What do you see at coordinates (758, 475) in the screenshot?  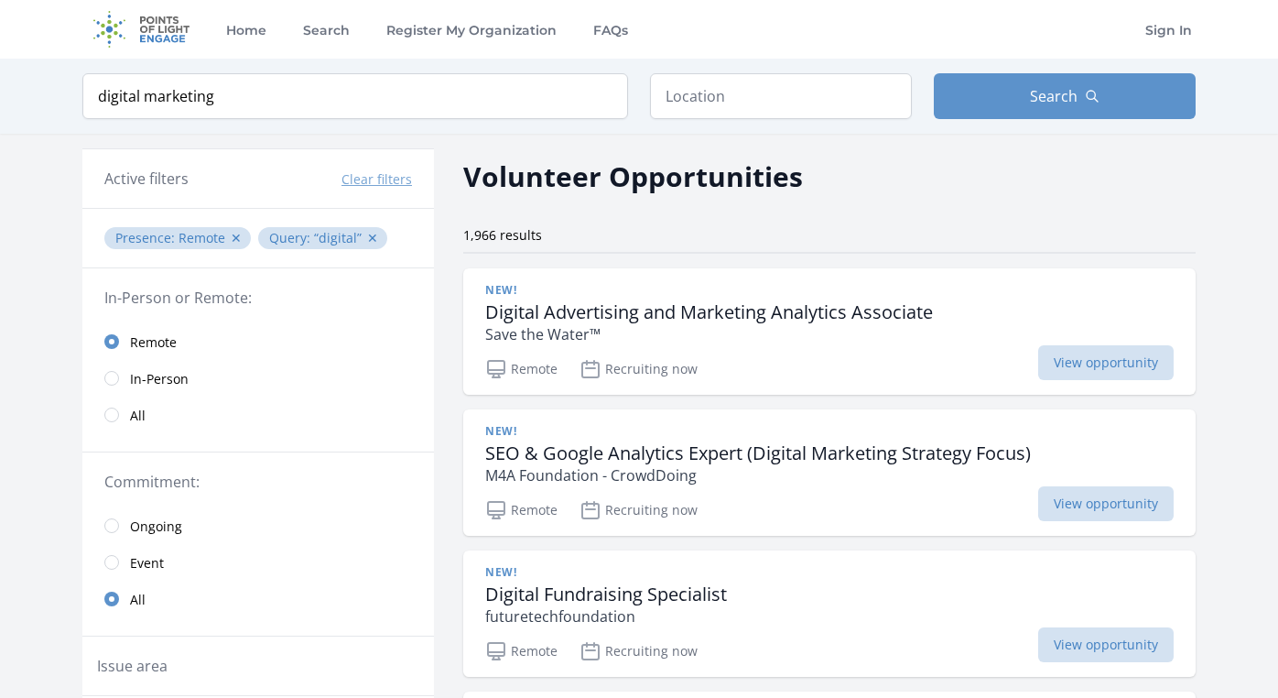 I see `p: M4A Foundation - CrowdDoing` at bounding box center [758, 475].